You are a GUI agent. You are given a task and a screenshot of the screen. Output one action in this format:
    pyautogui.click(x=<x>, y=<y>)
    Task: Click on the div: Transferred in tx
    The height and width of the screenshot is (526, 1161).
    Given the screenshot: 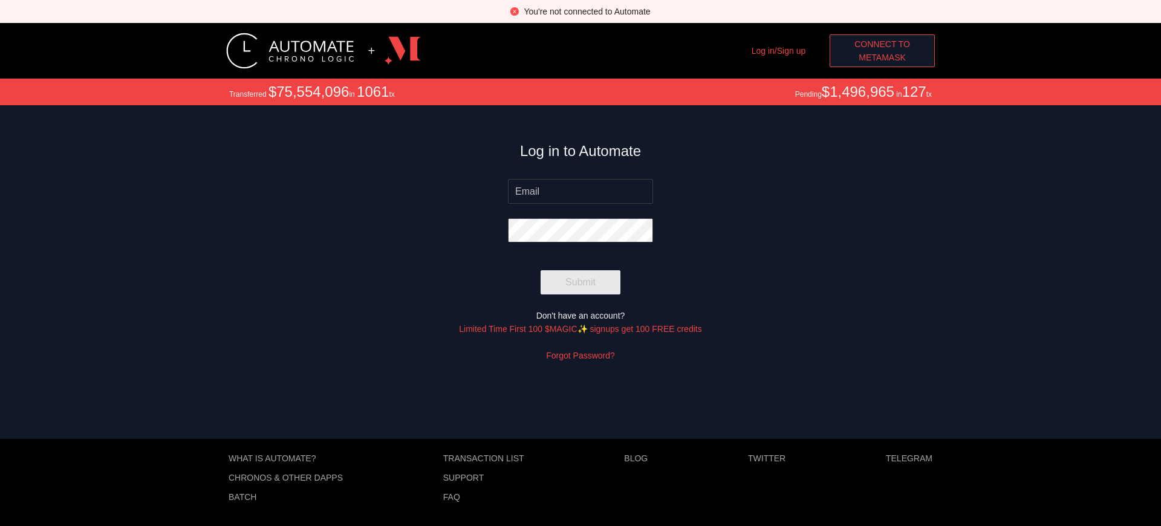 What is the action you would take?
    pyautogui.click(x=312, y=92)
    